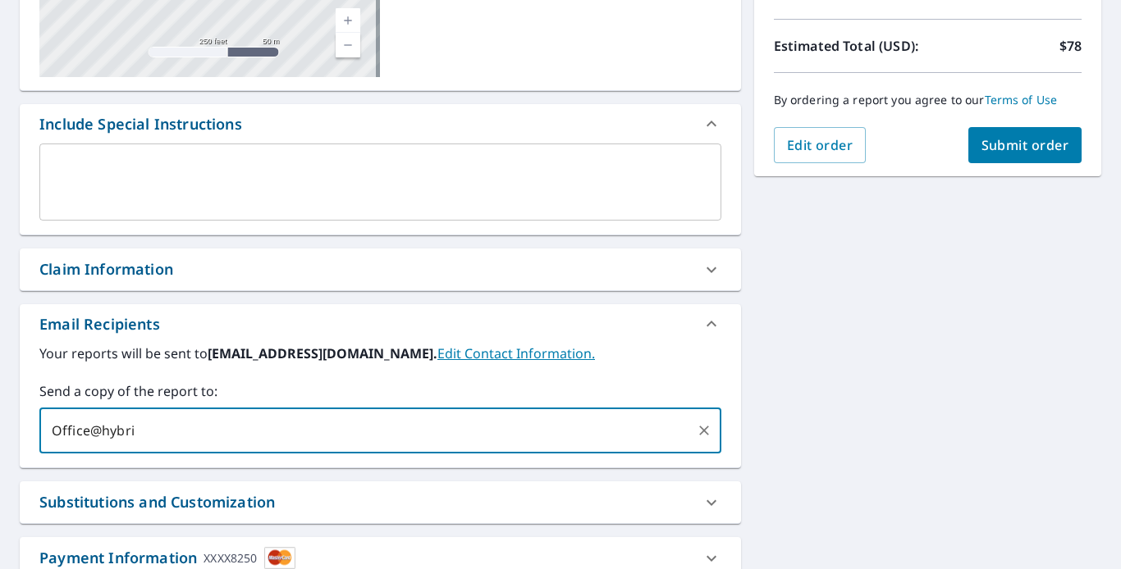 This screenshot has width=1121, height=569. Describe the element at coordinates (230, 558) in the screenshot. I see `div: XXXX8250` at that location.